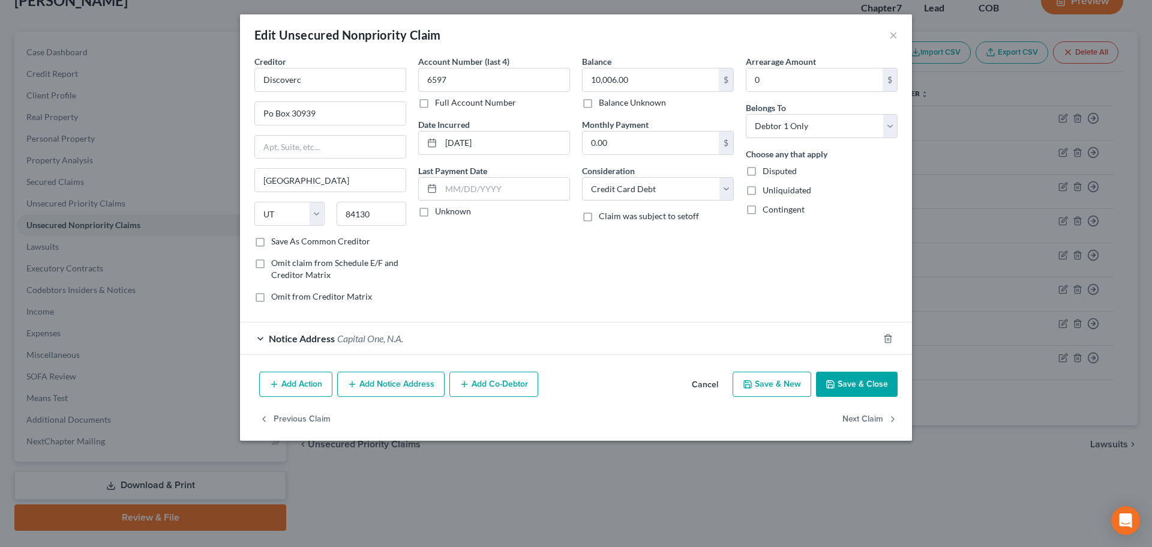 The height and width of the screenshot is (547, 1152). What do you see at coordinates (649, 215) in the screenshot?
I see `span: Claim was subject to setoff` at bounding box center [649, 215].